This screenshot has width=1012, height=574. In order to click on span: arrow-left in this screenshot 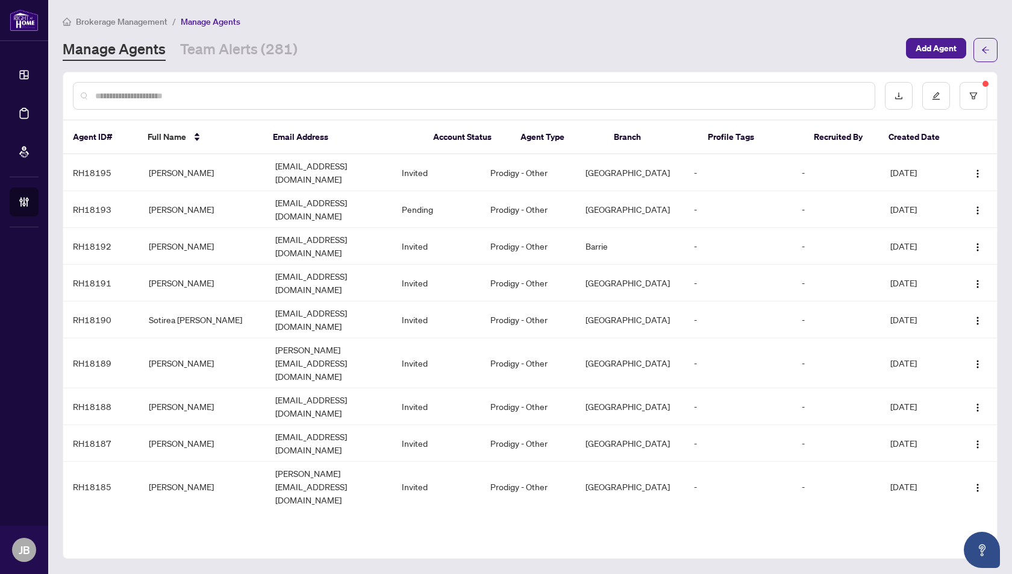, I will do `click(986, 50)`.